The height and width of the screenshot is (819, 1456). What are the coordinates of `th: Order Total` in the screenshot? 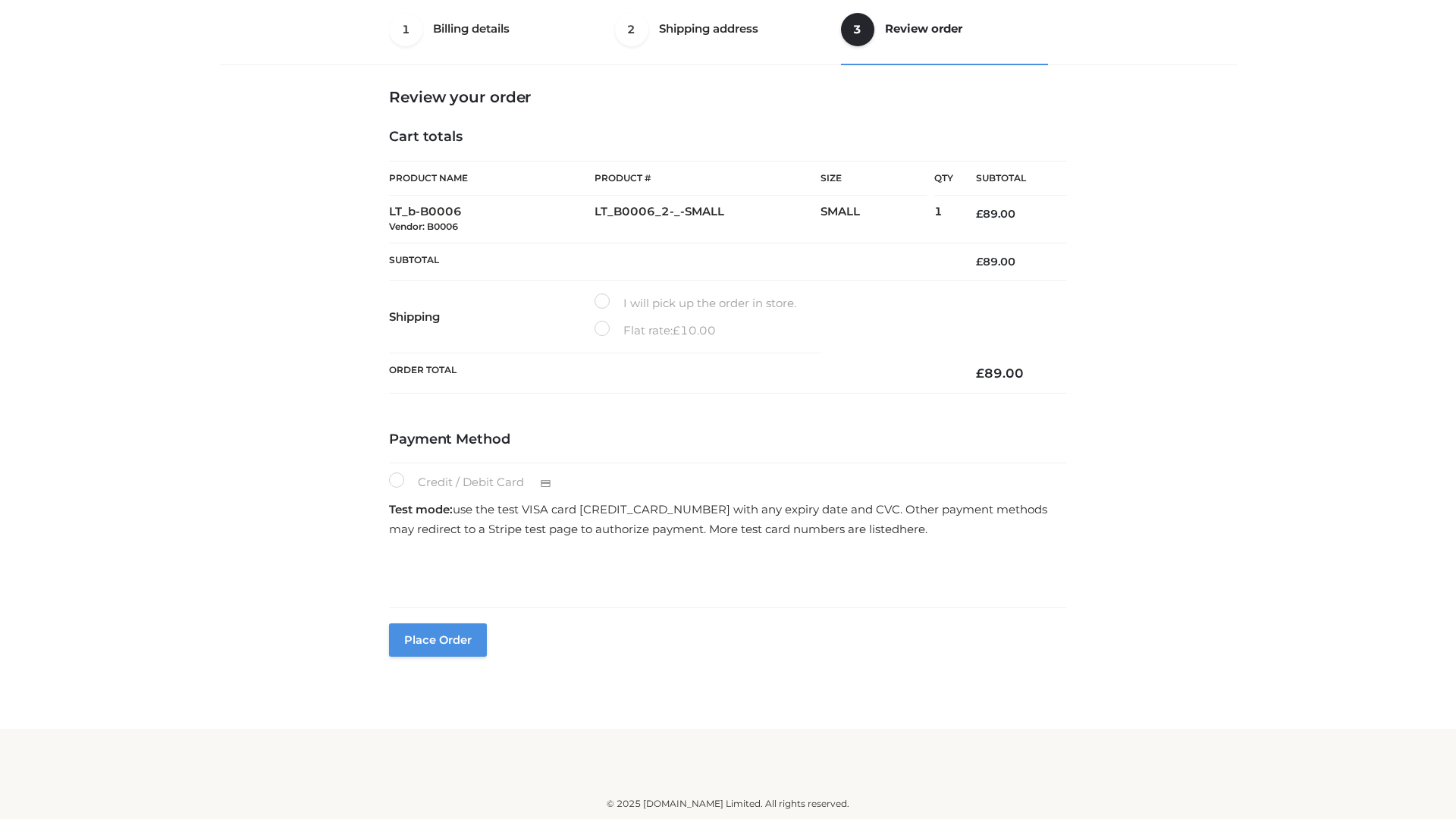 It's located at (672, 373).